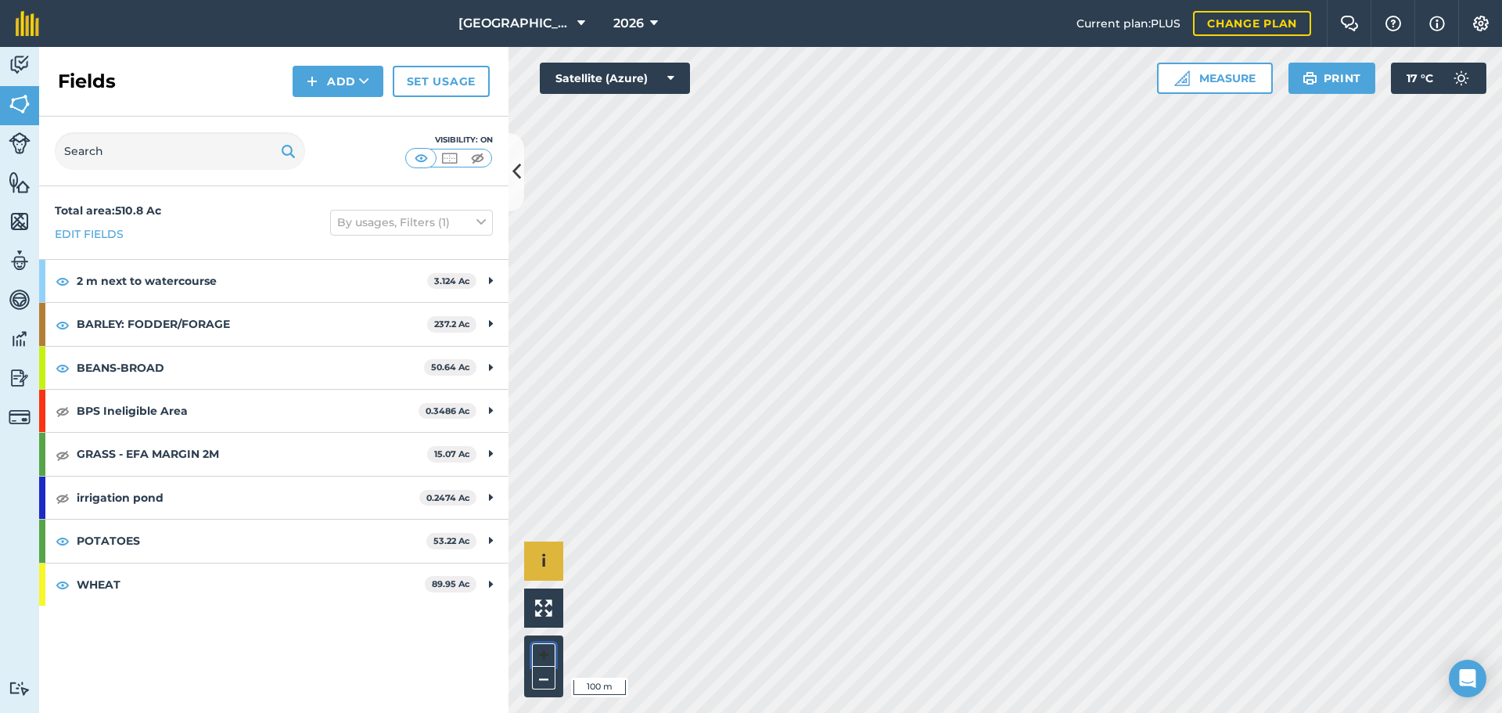  I want to click on strong: 89.95 Ac, so click(450, 583).